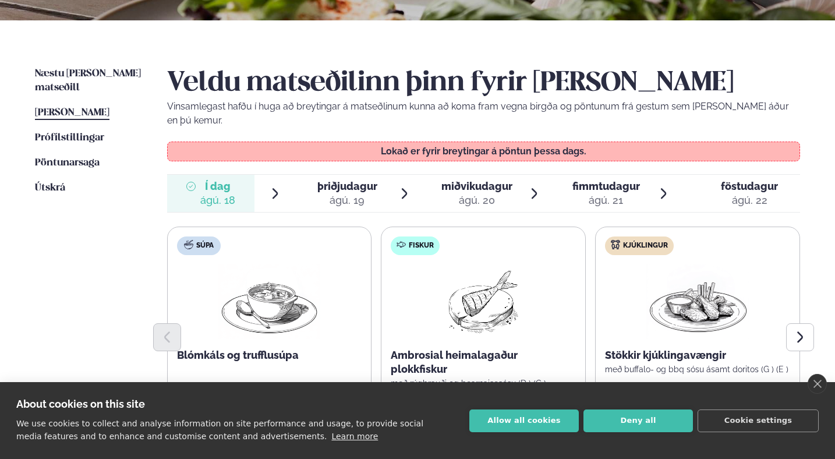 This screenshot has width=835, height=459. I want to click on div: ágú. 21, so click(606, 200).